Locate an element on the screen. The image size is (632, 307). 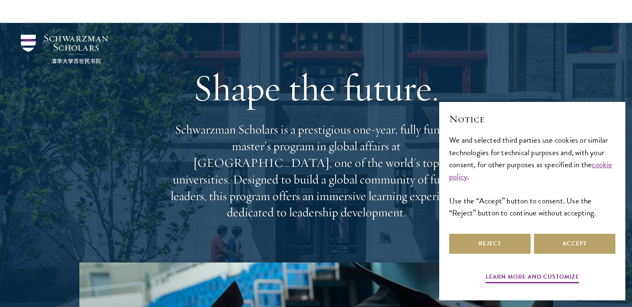
div: We and selected third parties use cookies or similar technologies for technical purposes and, wit... is located at coordinates (532, 176).